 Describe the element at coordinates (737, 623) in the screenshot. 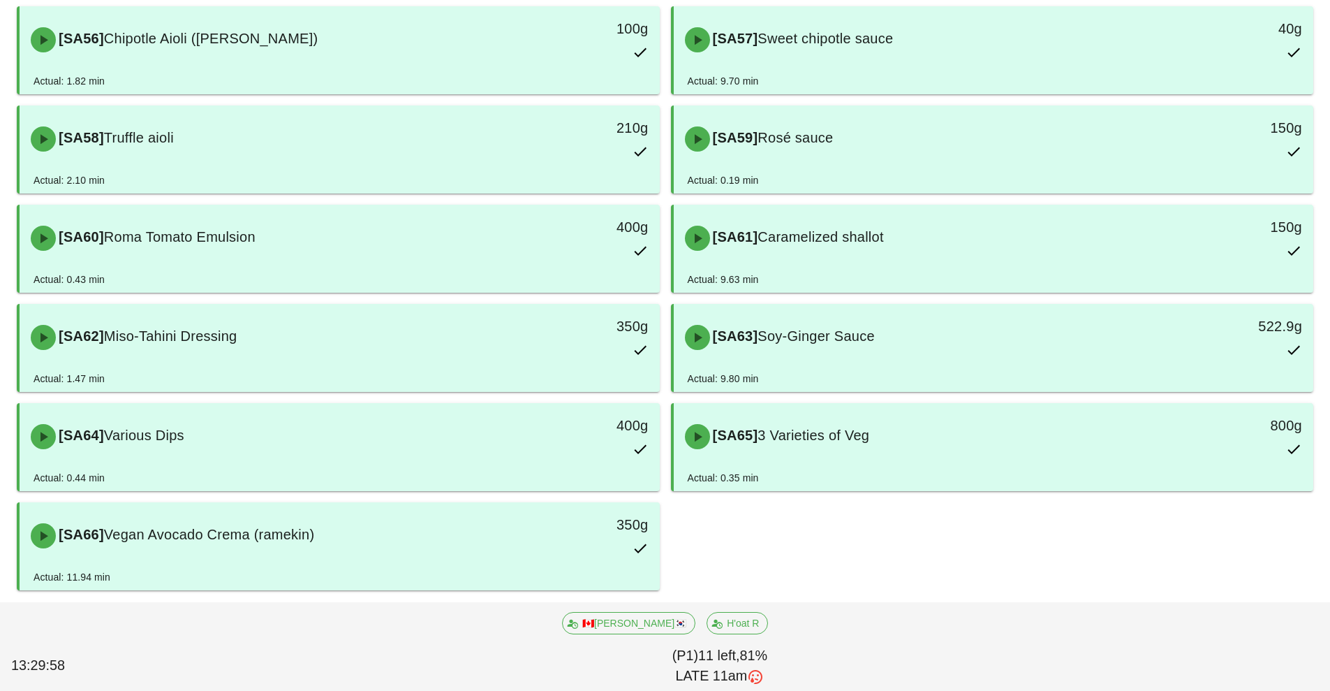

I see `span: H'oat R` at that location.